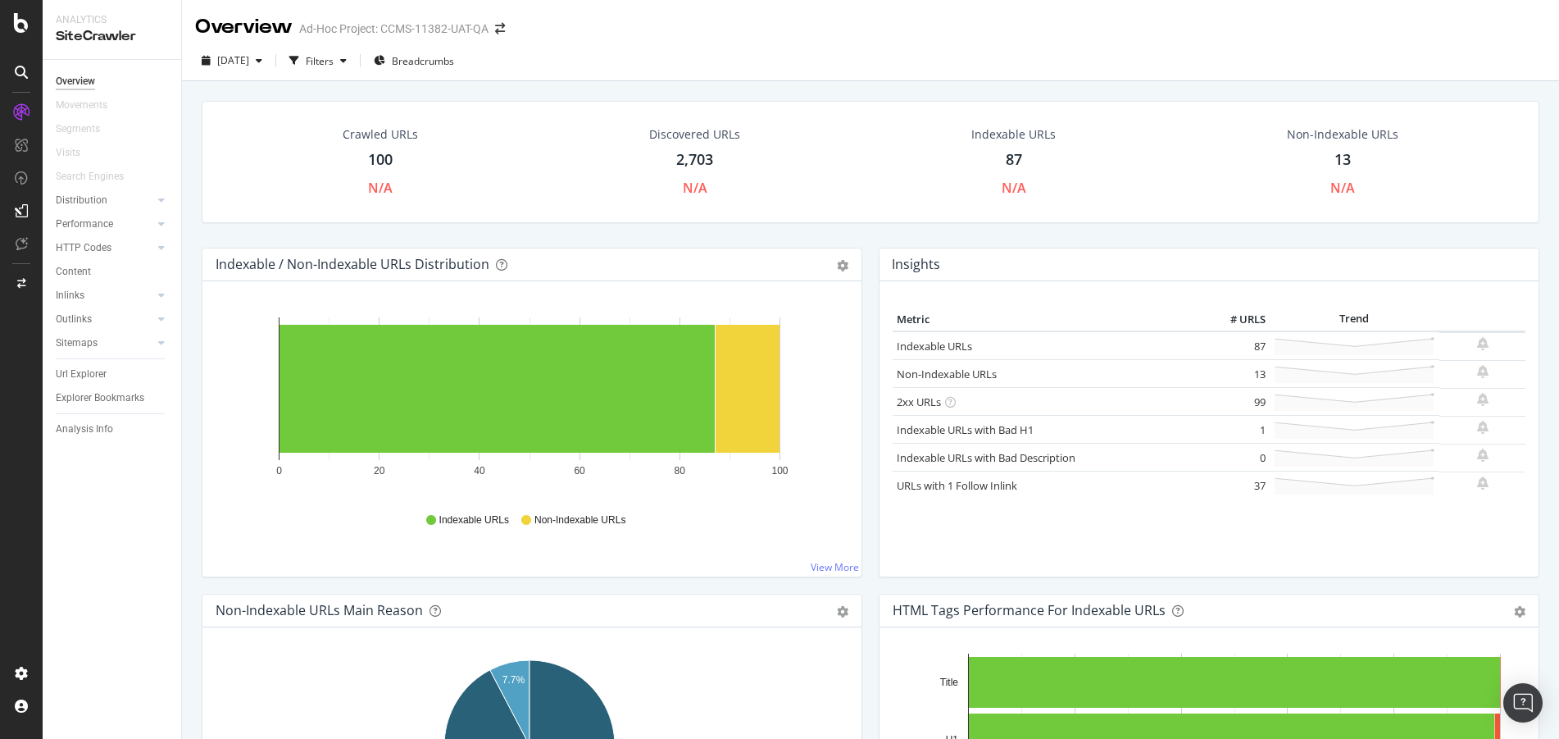 The width and height of the screenshot is (1559, 739). I want to click on div: arrow-right-arrow-left, so click(500, 29).